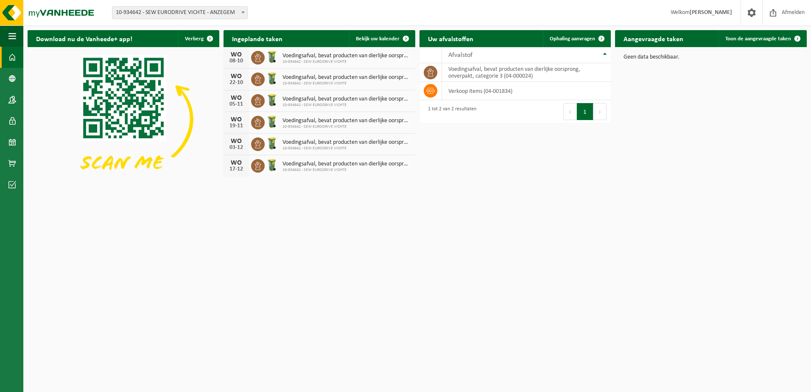  I want to click on img: Download de VHEPlus App, so click(123, 119).